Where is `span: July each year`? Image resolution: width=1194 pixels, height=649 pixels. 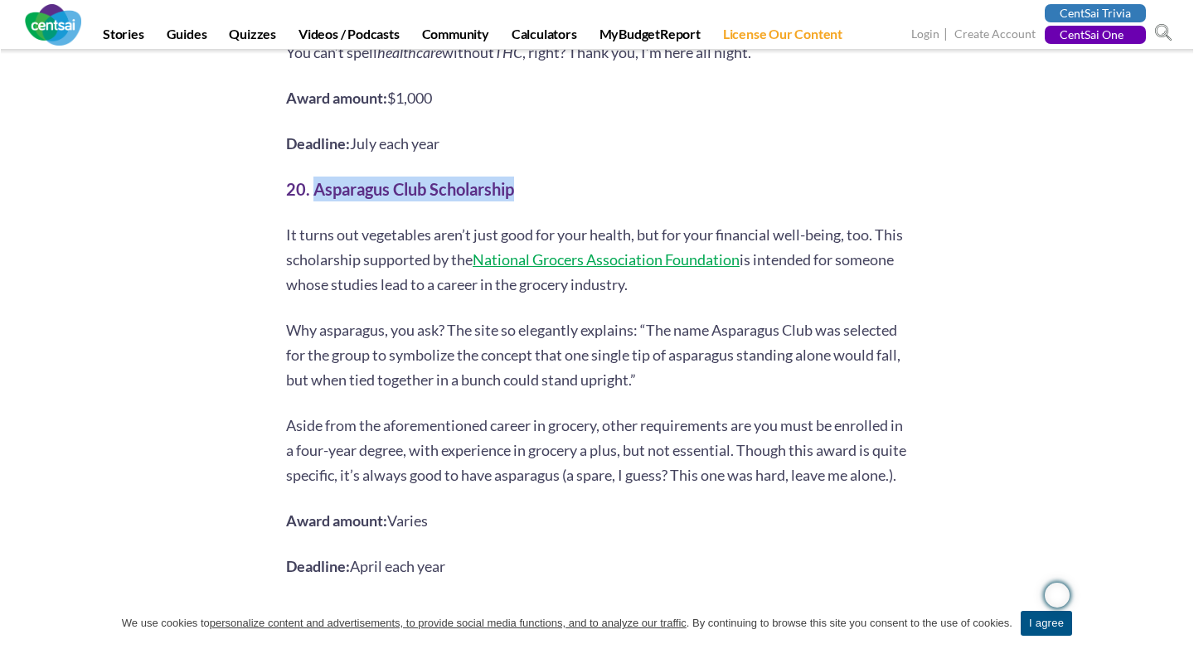
span: July each year is located at coordinates (395, 143).